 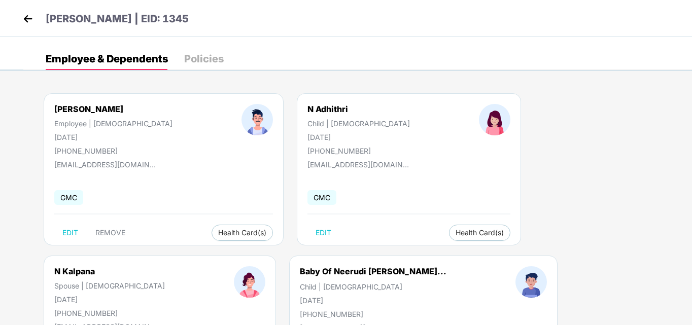 I want to click on img: back, so click(x=28, y=19).